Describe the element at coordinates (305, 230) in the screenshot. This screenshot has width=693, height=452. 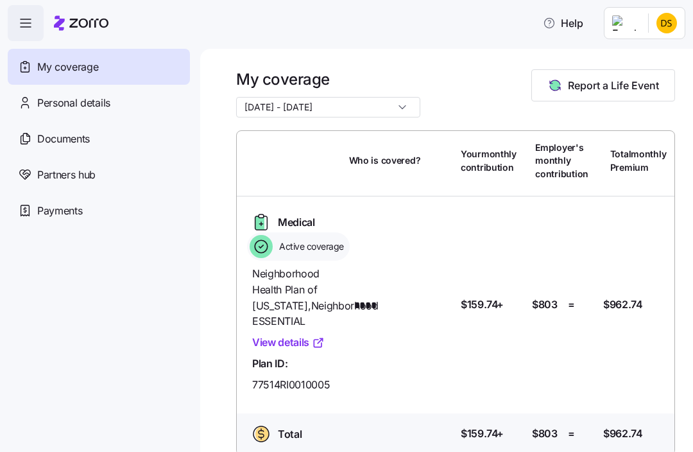
I see `span: Medical Plan` at that location.